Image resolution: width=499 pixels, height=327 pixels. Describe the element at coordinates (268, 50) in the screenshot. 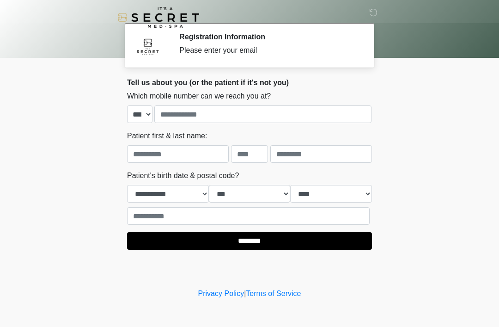

I see `div: Please enter your email` at that location.